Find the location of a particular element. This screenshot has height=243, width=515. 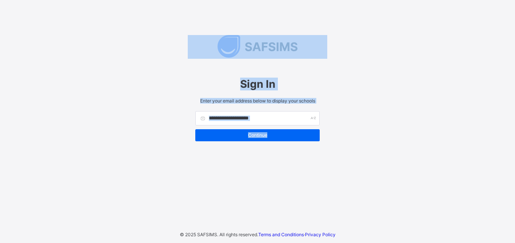

span: Continue is located at coordinates (257, 135).